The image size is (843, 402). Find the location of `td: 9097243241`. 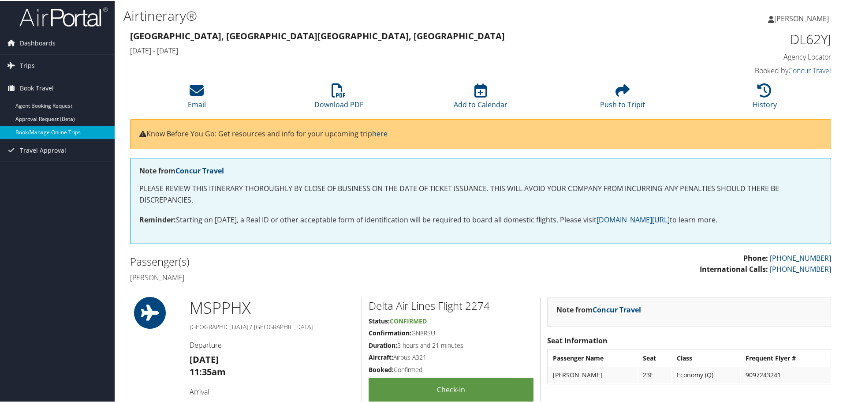

td: 9097243241 is located at coordinates (785, 374).